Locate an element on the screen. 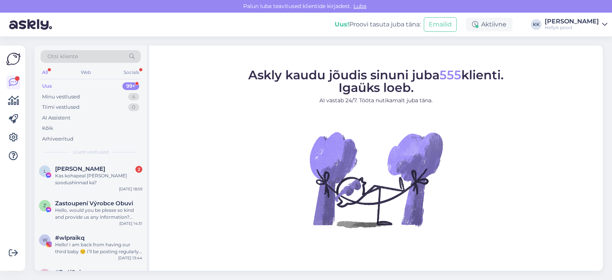 The height and width of the screenshot is (280, 612). b: Uus! is located at coordinates (342, 24).